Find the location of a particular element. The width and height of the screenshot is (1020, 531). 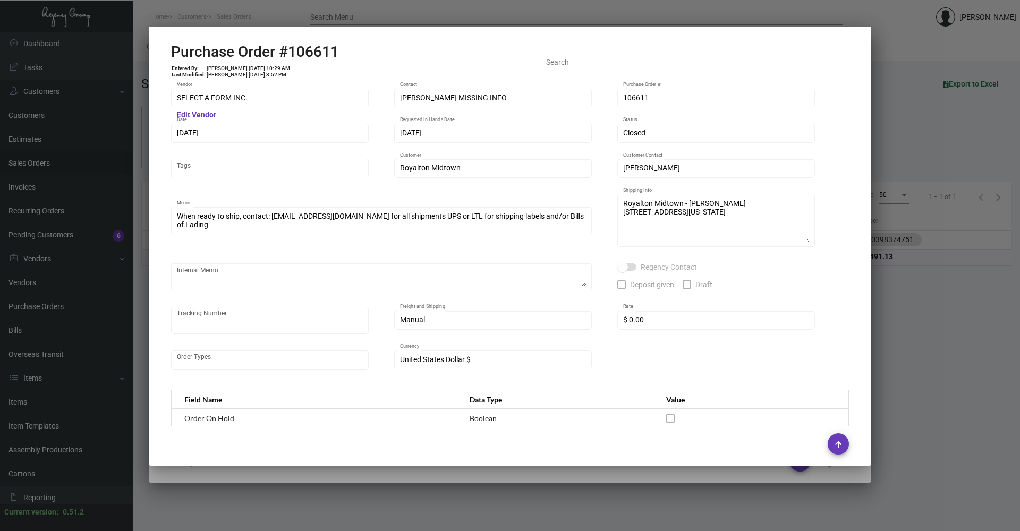

th: Field Name is located at coordinates (316, 400).